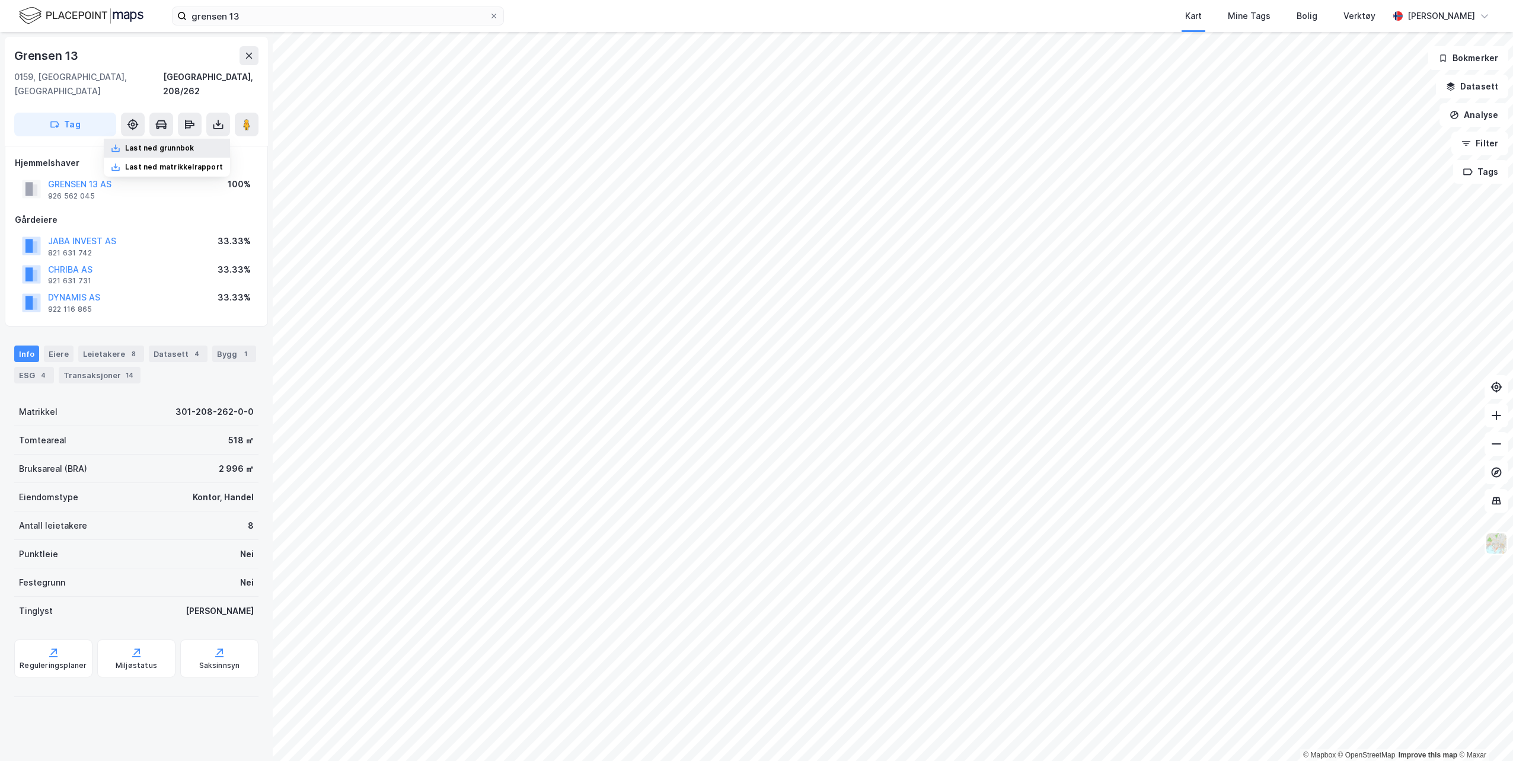 Image resolution: width=1513 pixels, height=761 pixels. I want to click on div: Mine Tags, so click(1249, 16).